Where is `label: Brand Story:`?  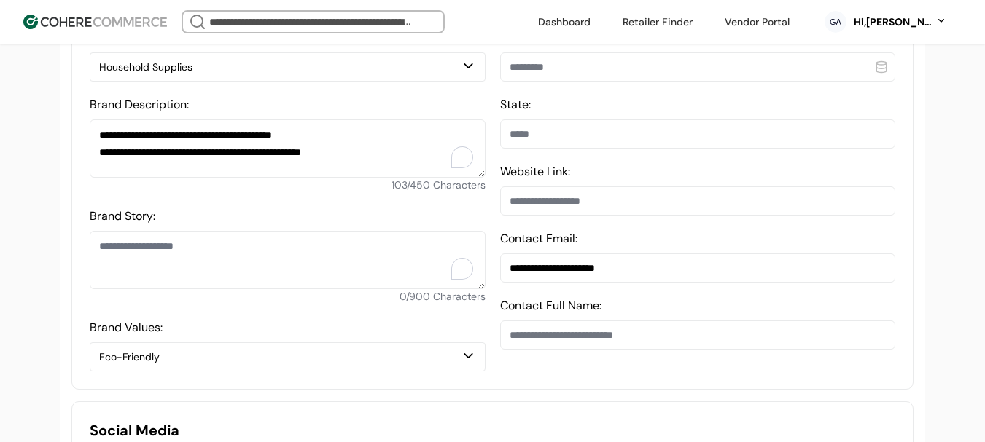 label: Brand Story: is located at coordinates (122, 216).